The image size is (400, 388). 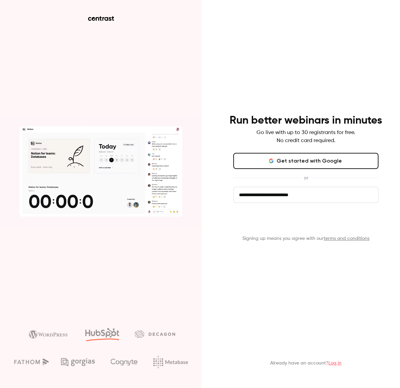 I want to click on a: terms and conditions, so click(x=346, y=238).